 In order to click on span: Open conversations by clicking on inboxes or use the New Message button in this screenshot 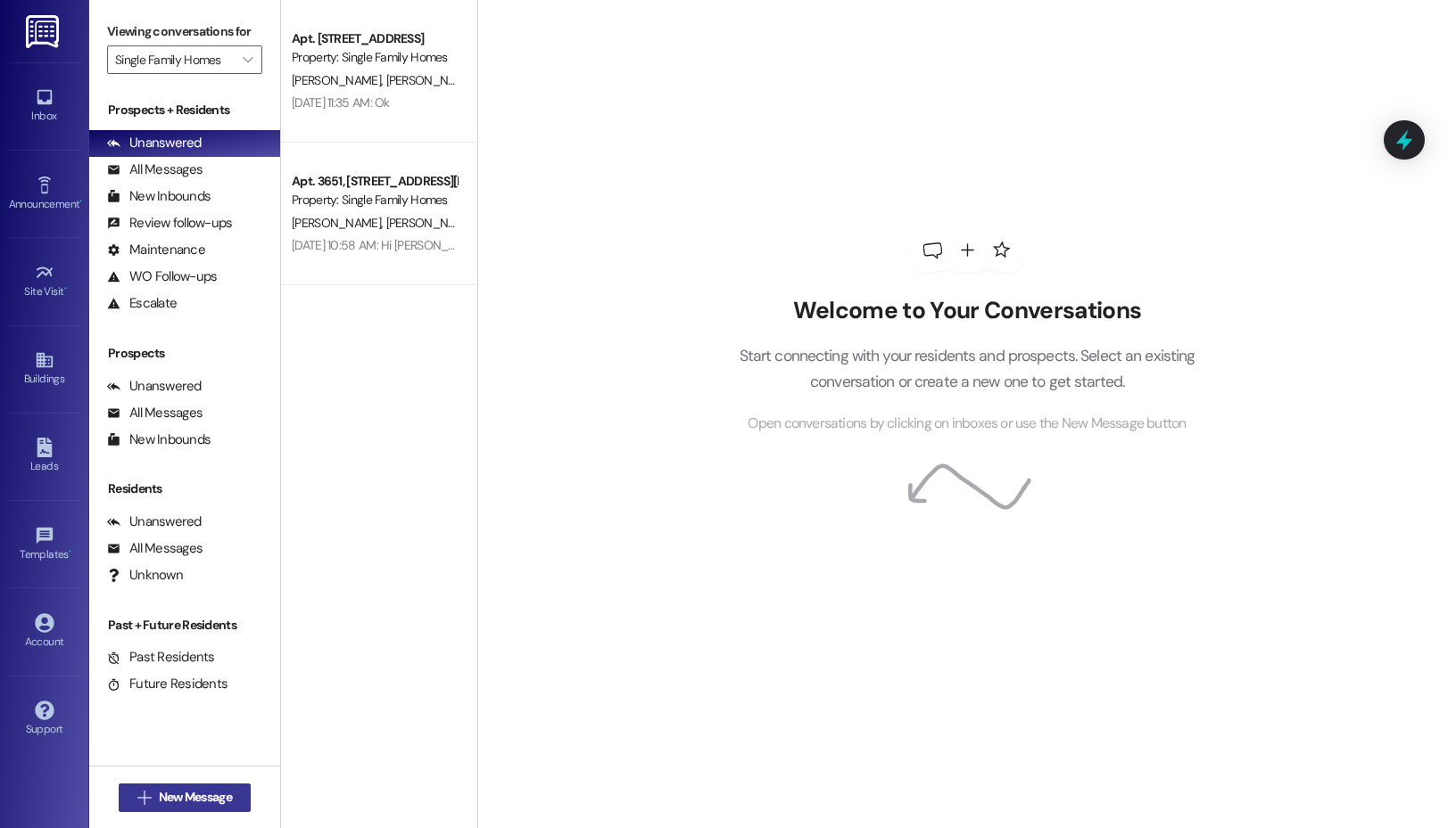, I will do `click(966, 424)`.